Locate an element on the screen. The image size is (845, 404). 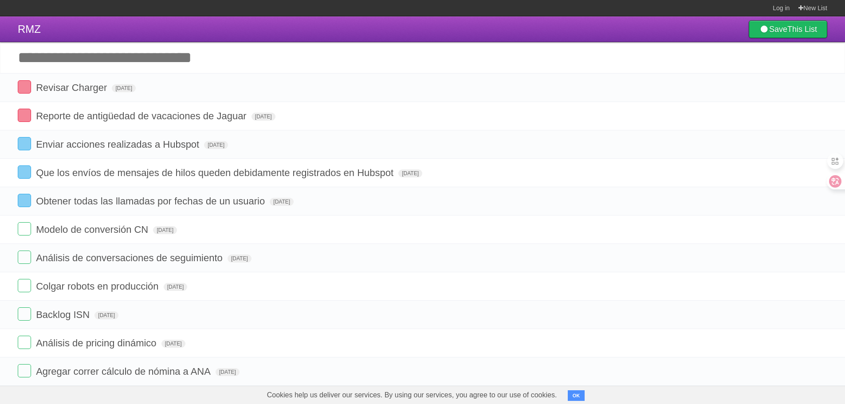
span: Revisar Charger is located at coordinates (72, 87).